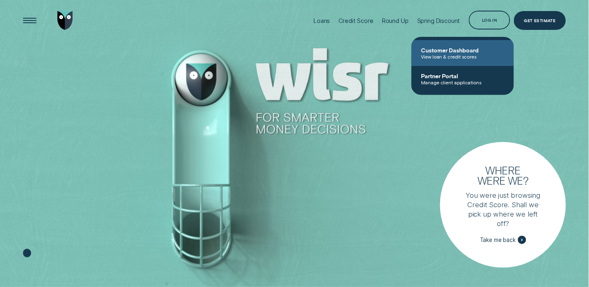 The width and height of the screenshot is (589, 287). Describe the element at coordinates (30, 20) in the screenshot. I see `button: Open Menu` at that location.